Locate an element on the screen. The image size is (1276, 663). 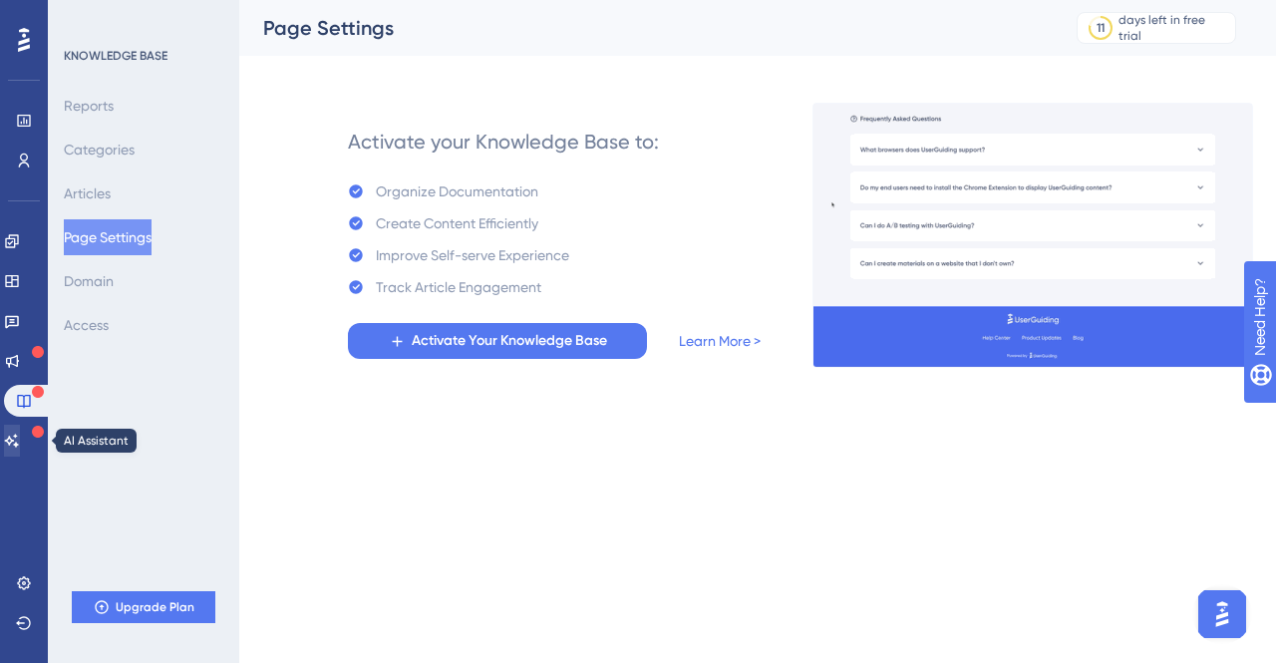
button: Page Settings is located at coordinates (108, 237).